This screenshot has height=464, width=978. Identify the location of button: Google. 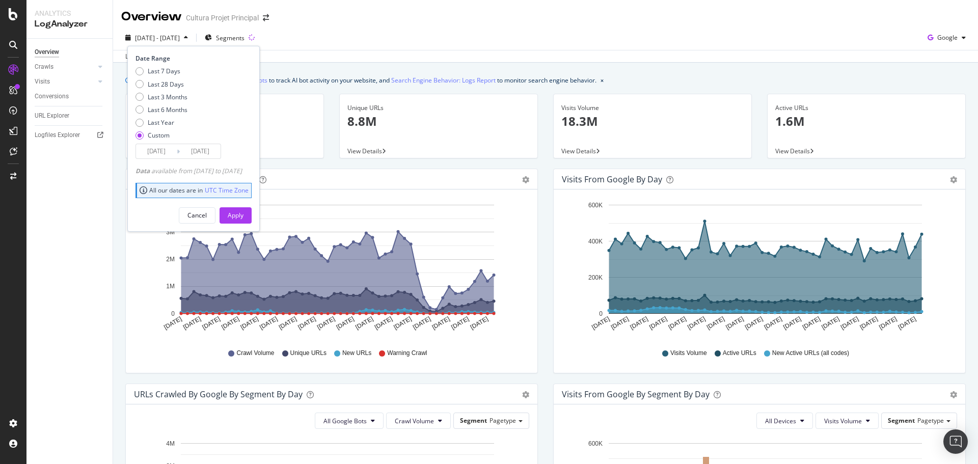
(946, 38).